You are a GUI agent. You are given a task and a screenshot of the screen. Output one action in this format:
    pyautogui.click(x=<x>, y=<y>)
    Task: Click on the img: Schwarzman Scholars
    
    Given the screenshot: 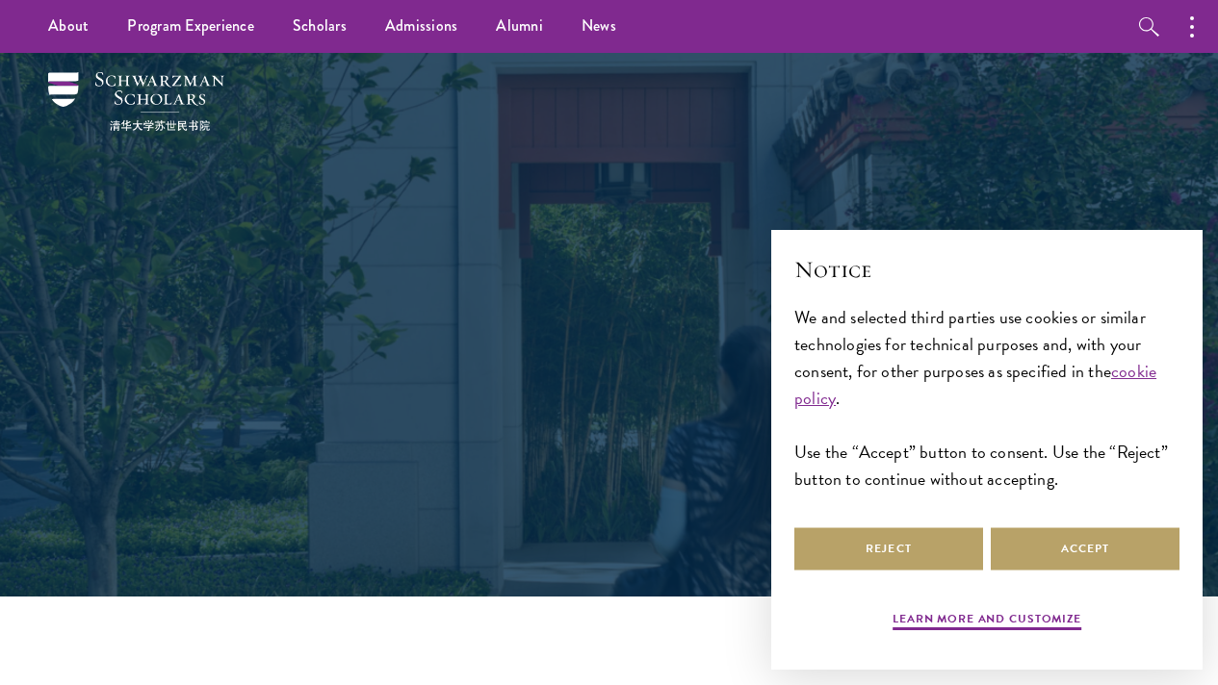 What is the action you would take?
    pyautogui.click(x=136, y=101)
    